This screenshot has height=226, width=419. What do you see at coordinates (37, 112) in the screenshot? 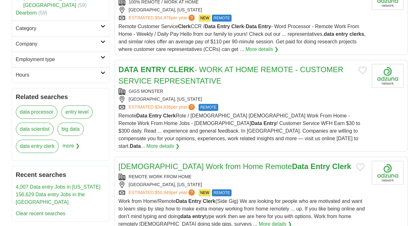
I see `a: data processor` at bounding box center [37, 112].